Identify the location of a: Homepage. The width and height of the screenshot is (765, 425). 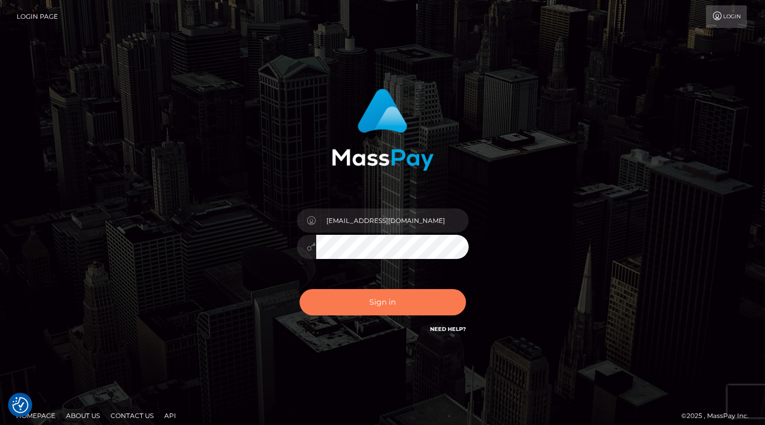
(35, 415).